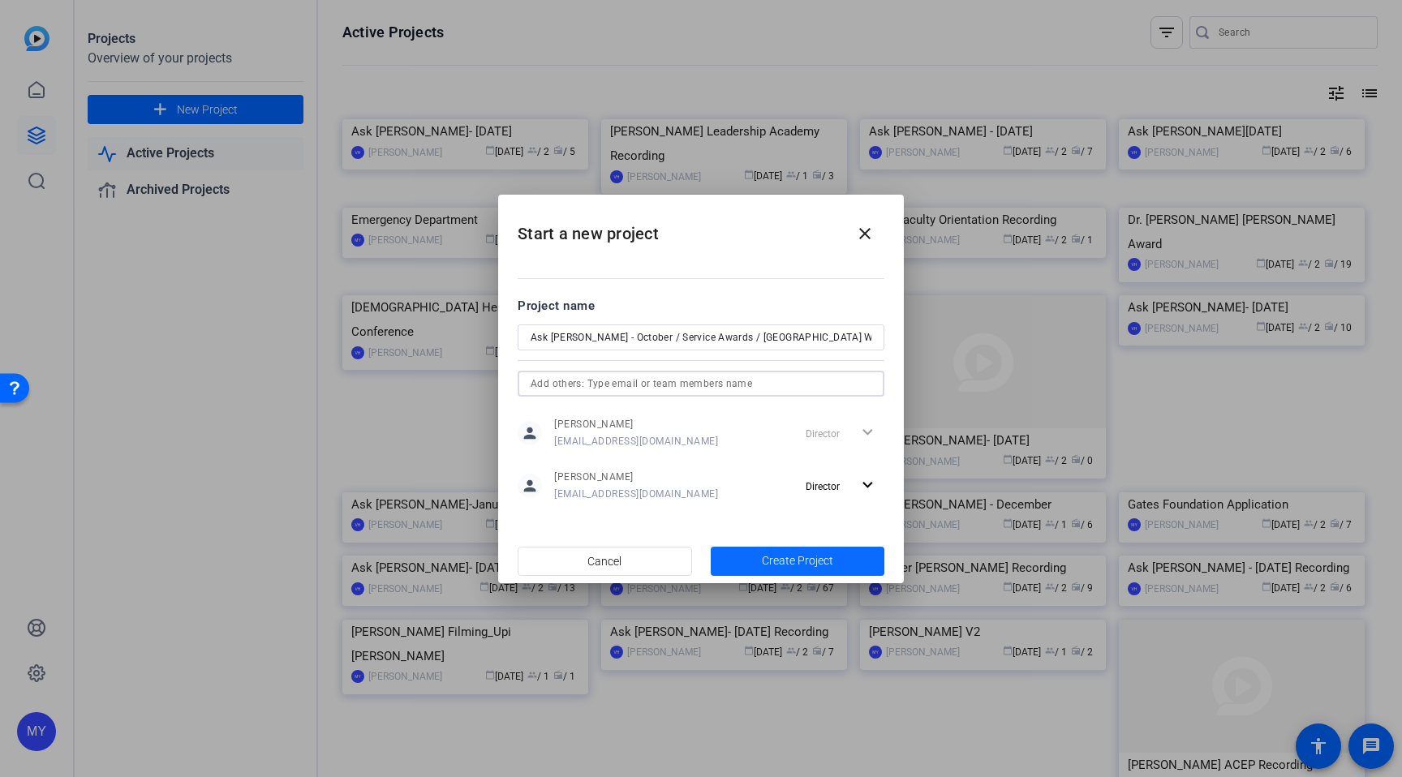 The width and height of the screenshot is (1402, 777). What do you see at coordinates (701, 384) in the screenshot?
I see `input: Add others: Type email or team members name` at bounding box center [701, 384].